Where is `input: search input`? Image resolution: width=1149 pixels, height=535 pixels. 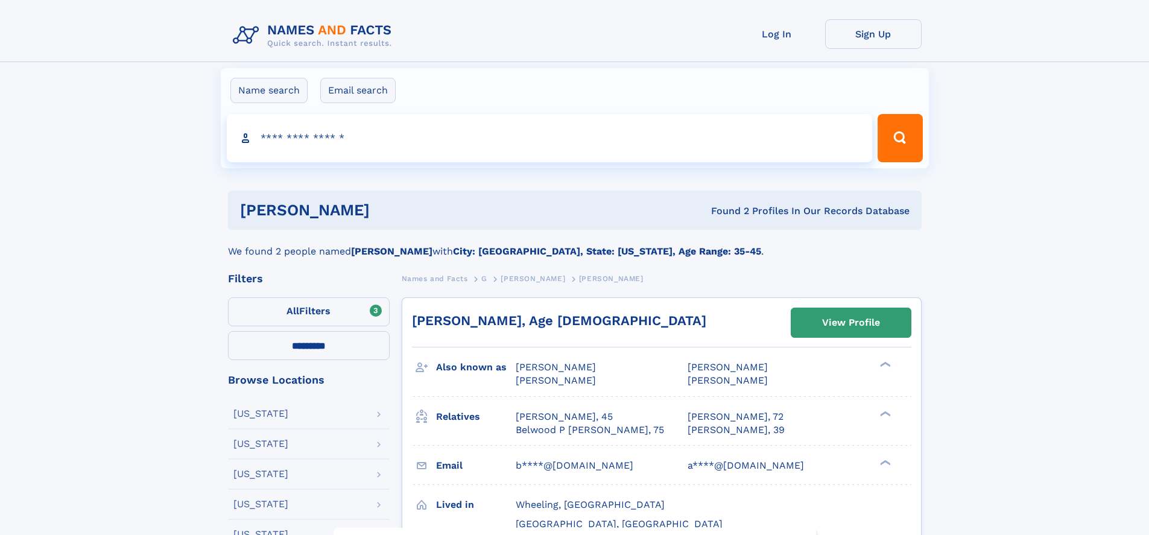
input: search input is located at coordinates (549, 138).